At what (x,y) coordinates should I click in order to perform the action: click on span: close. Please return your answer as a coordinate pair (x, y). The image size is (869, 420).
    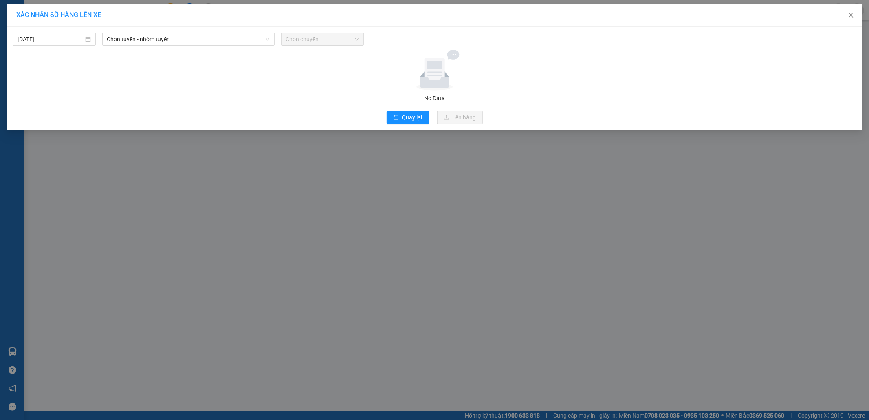
    Looking at the image, I should click on (851, 15).